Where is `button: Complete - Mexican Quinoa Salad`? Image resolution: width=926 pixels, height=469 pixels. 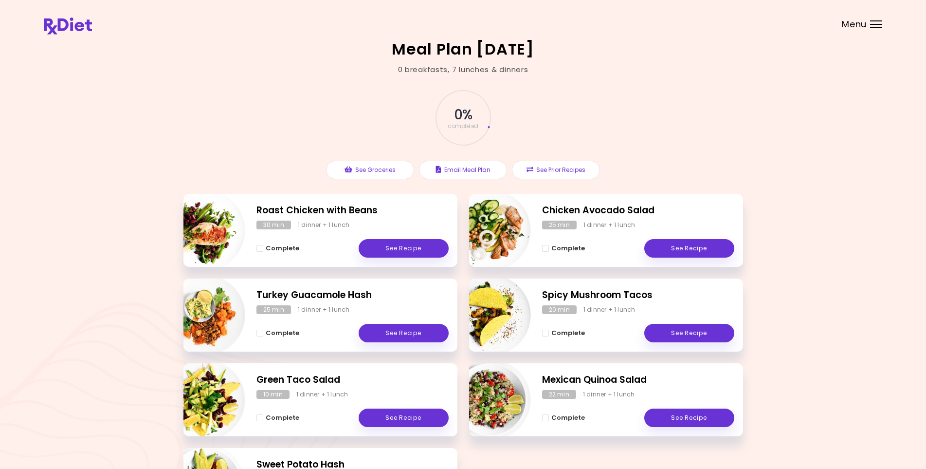
button: Complete - Mexican Quinoa Salad is located at coordinates (564, 418).